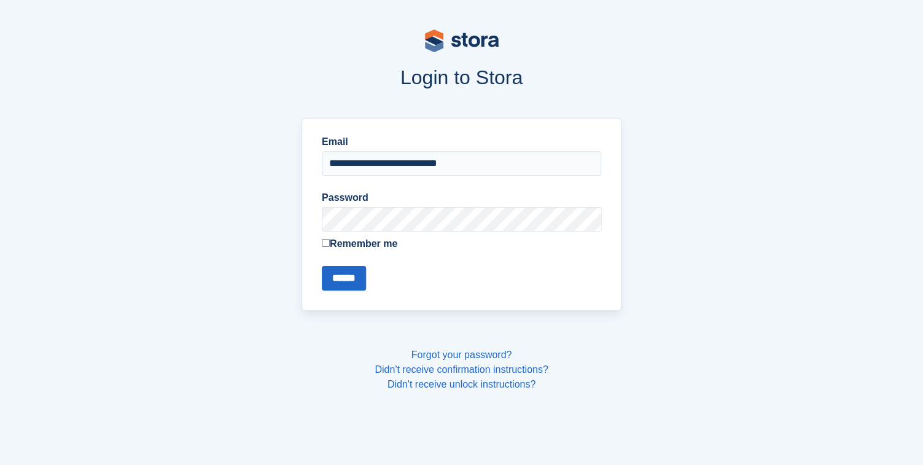  Describe the element at coordinates (462, 354) in the screenshot. I see `a: Forgot your password?` at that location.